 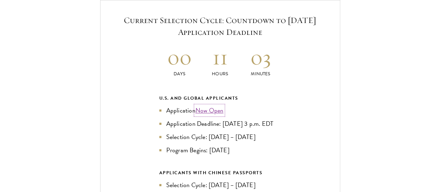 What do you see at coordinates (260, 57) in the screenshot?
I see `h2: 03` at bounding box center [260, 57].